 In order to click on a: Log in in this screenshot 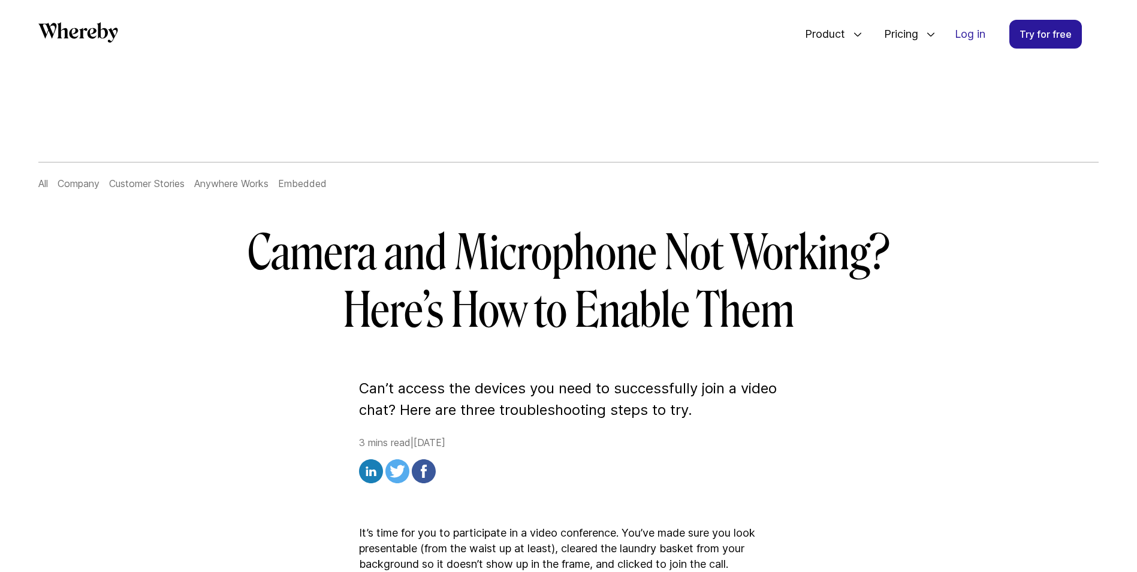, I will do `click(970, 34)`.